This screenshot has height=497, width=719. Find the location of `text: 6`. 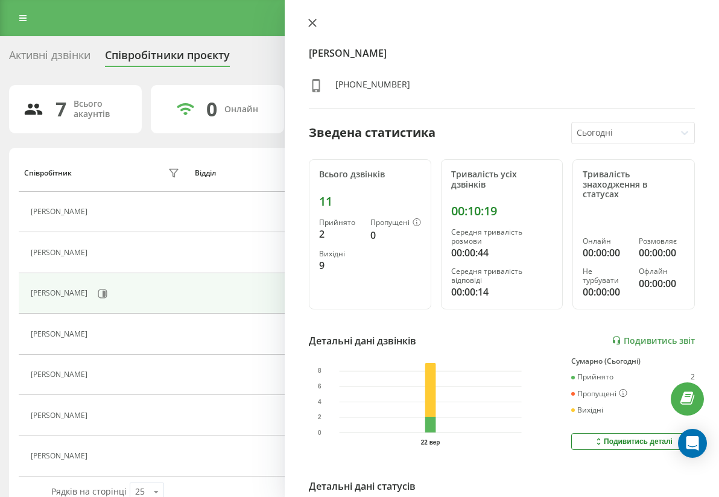

text: 6 is located at coordinates (320, 386).